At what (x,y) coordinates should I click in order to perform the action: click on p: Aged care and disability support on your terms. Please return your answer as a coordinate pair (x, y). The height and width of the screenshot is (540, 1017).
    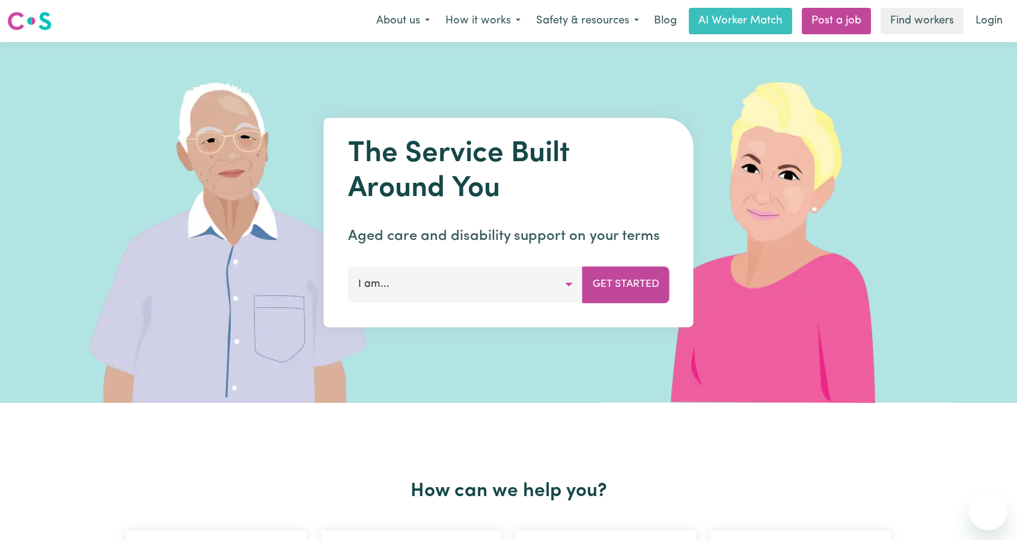
    Looking at the image, I should click on (508, 236).